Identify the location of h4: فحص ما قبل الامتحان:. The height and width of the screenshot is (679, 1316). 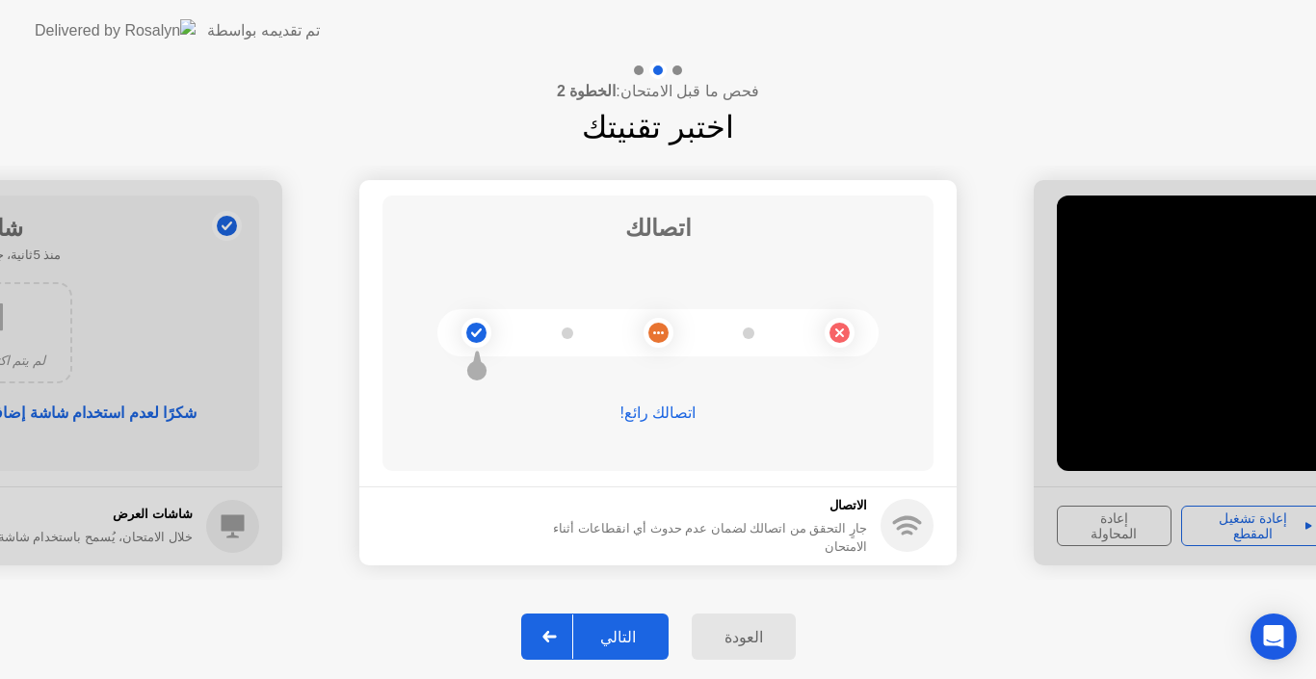
(658, 92).